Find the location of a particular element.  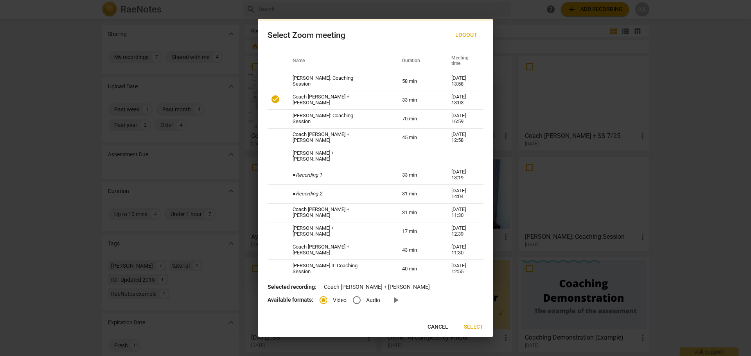

a: Preview is located at coordinates (396, 300).